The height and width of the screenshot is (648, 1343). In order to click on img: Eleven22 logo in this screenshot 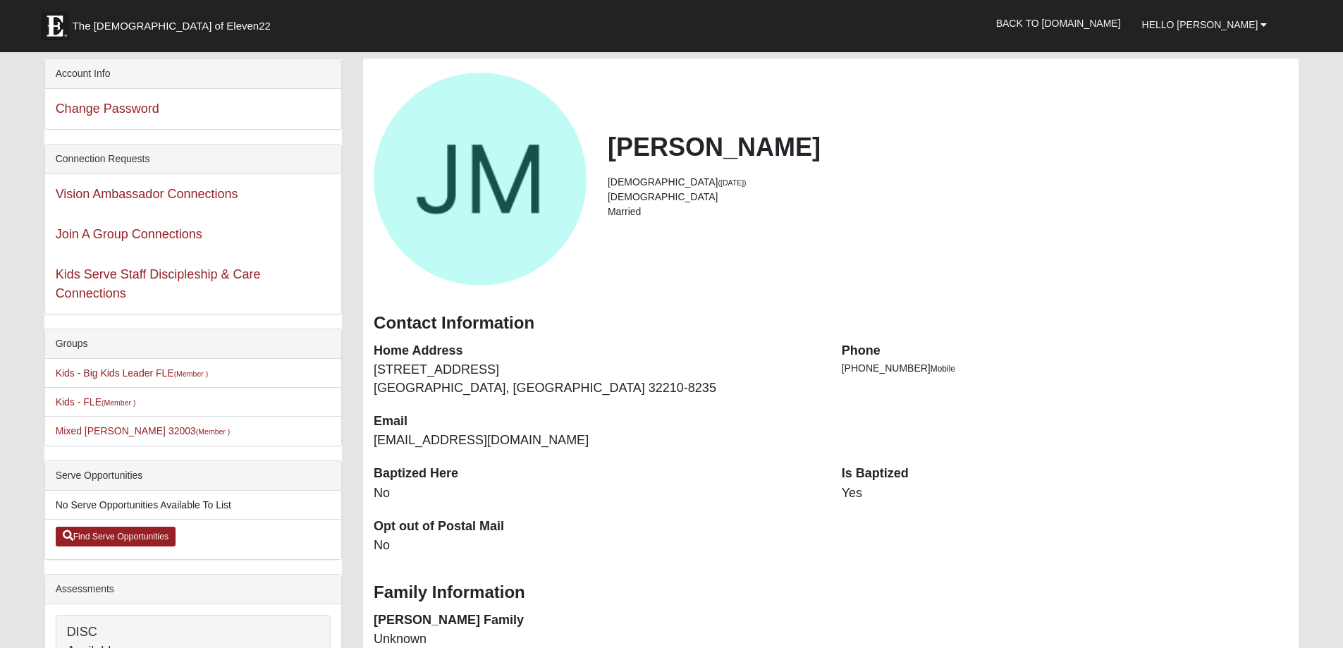, I will do `click(55, 26)`.